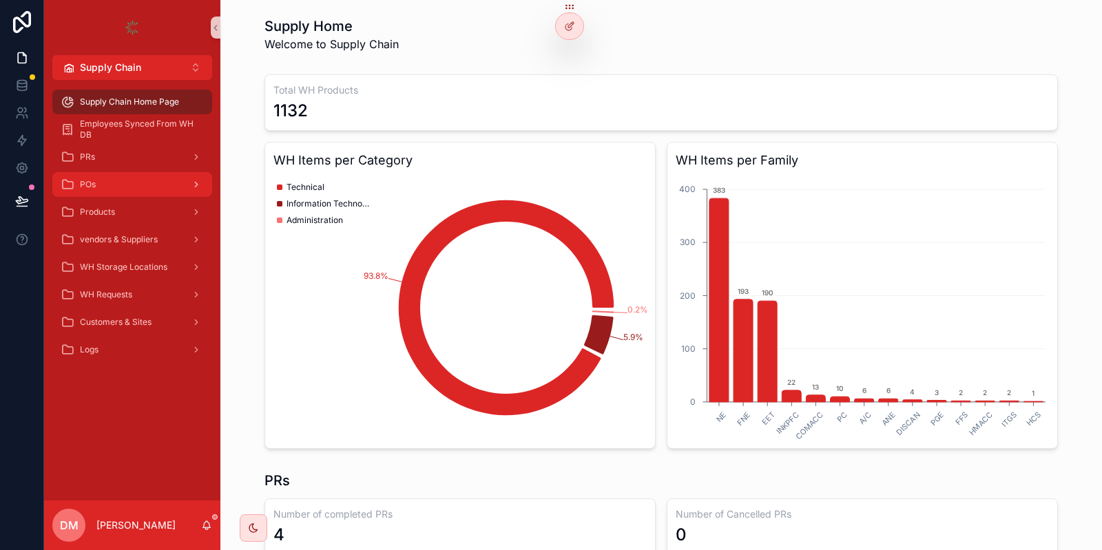 Image resolution: width=1102 pixels, height=550 pixels. I want to click on img: App logo, so click(132, 28).